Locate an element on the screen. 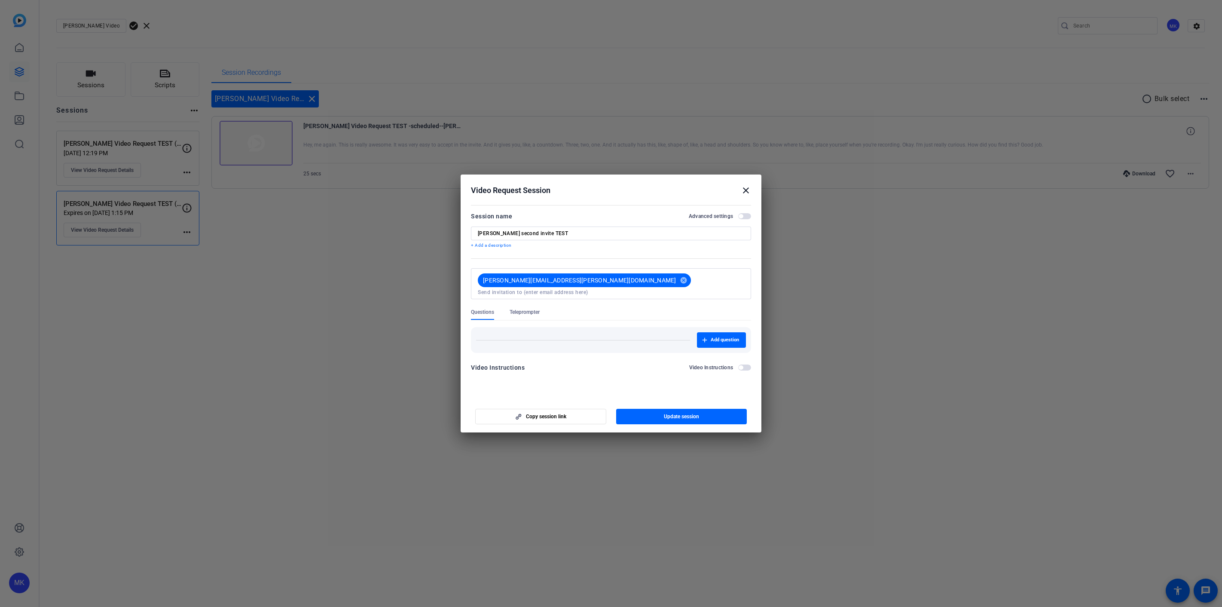 The height and width of the screenshot is (607, 1222). mat-icon: cancel is located at coordinates (684, 280).